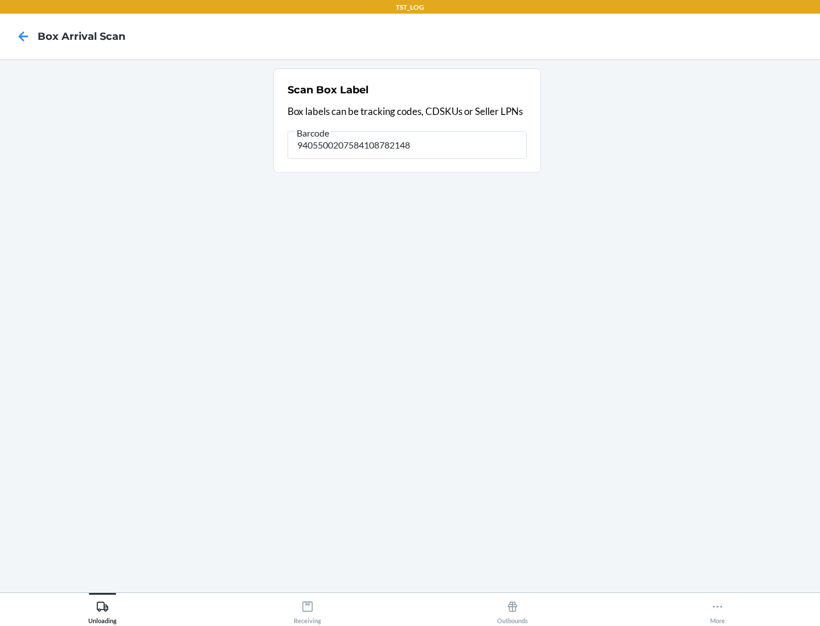  Describe the element at coordinates (718, 610) in the screenshot. I see `div: More` at that location.